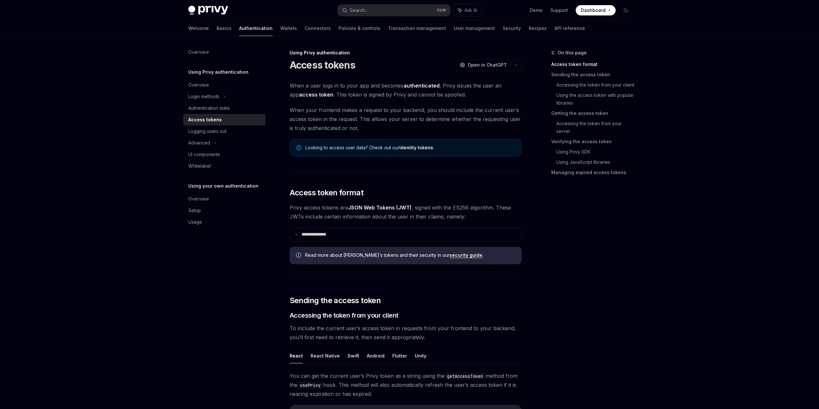 The height and width of the screenshot is (409, 819). Describe the element at coordinates (405, 333) in the screenshot. I see `span: To include the current user’s access token in requests from your frontend to your backend, you’ll...` at that location.